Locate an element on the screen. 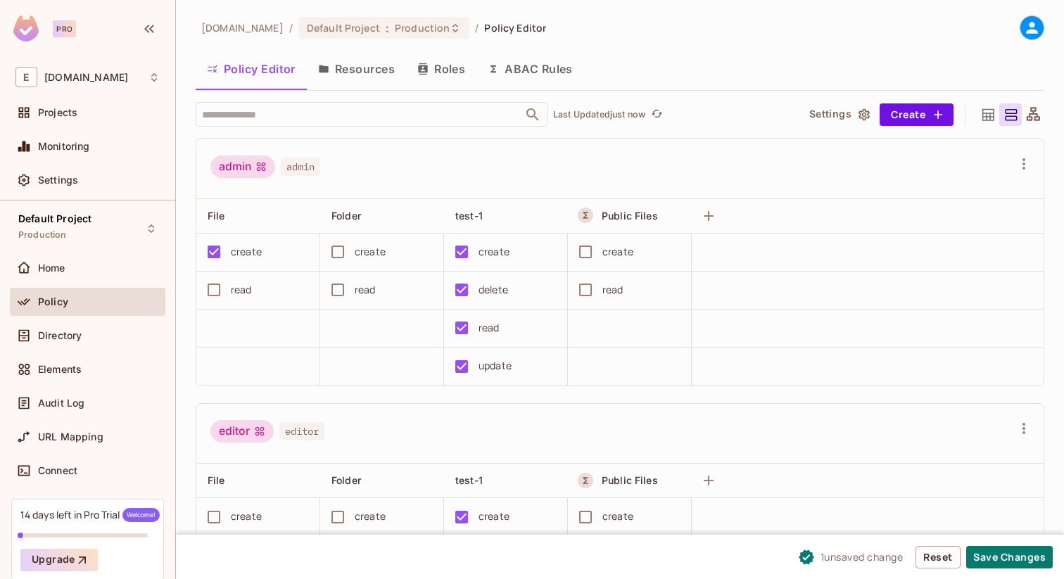 This screenshot has width=1064, height=579. button: Roles is located at coordinates (441, 69).